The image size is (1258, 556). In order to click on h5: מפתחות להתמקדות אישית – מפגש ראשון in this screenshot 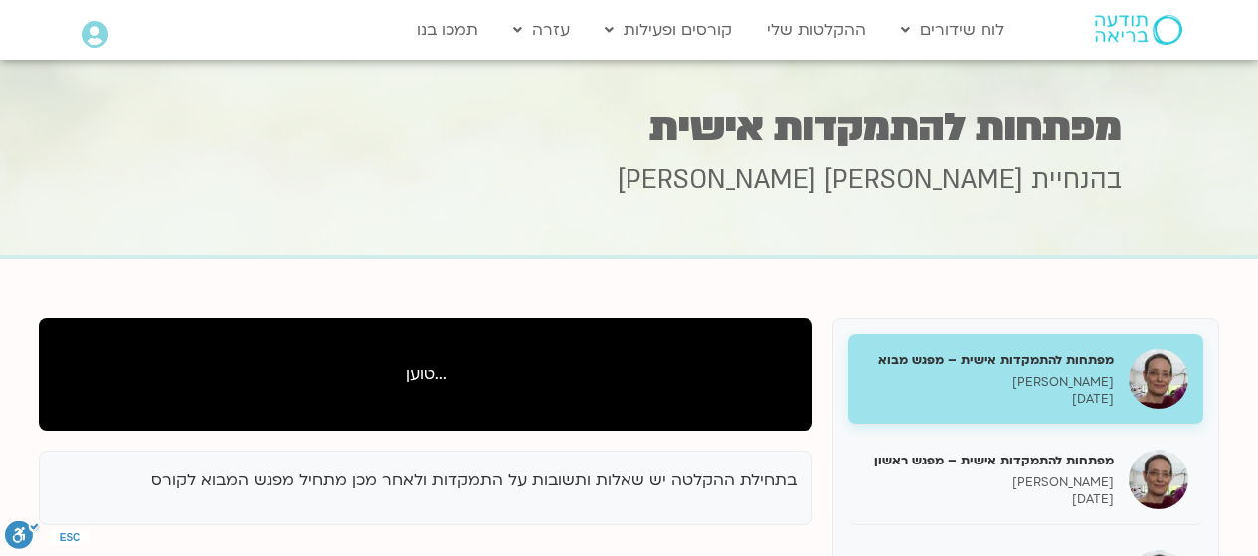, I will do `click(989, 460)`.